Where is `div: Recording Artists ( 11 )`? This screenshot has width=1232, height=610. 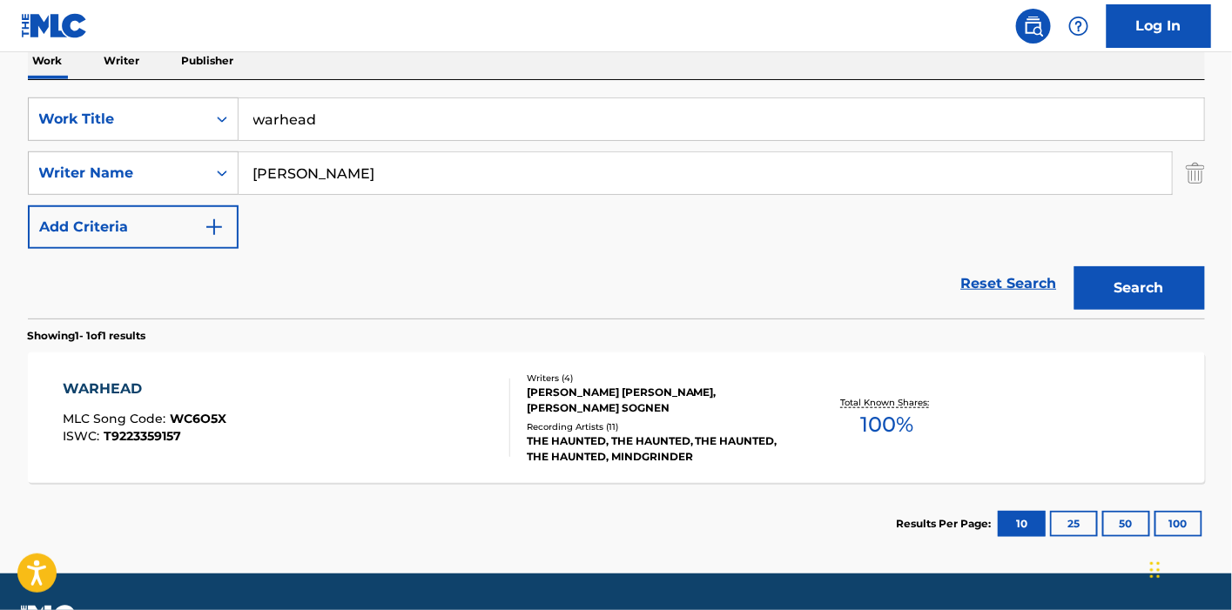 div: Recording Artists ( 11 ) is located at coordinates (658, 427).